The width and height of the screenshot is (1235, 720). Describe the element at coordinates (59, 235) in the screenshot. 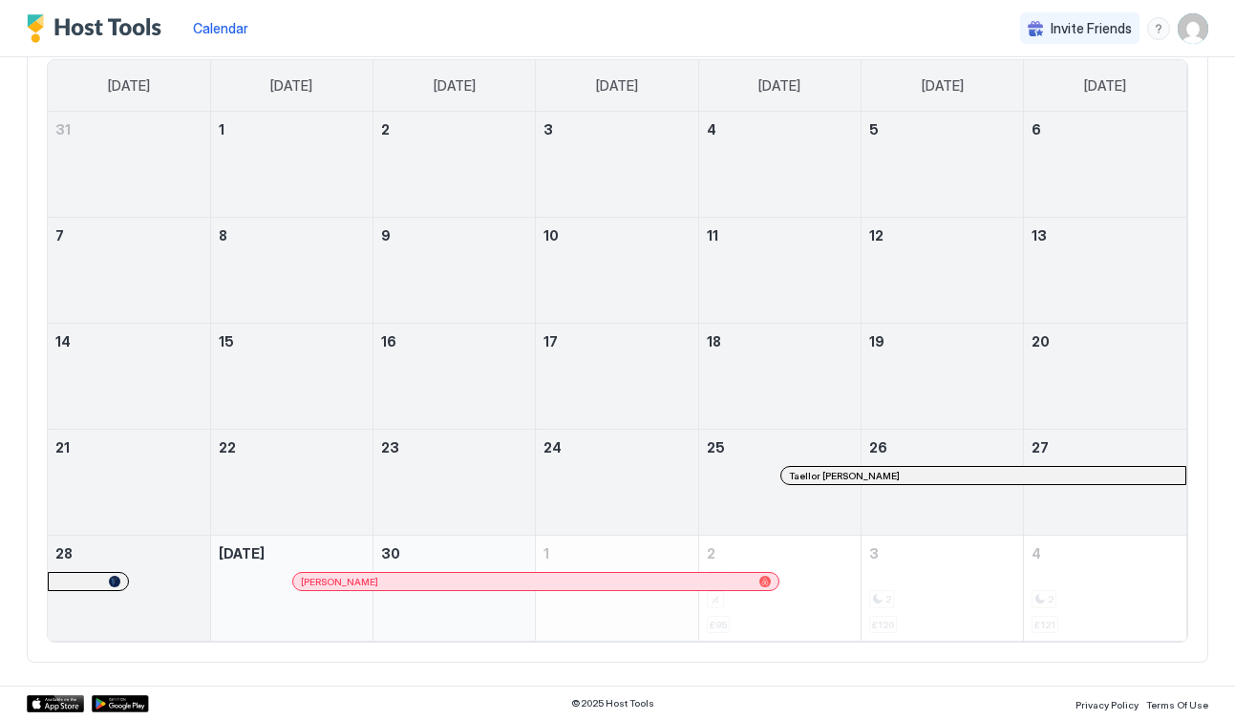

I see `span: 7` at that location.